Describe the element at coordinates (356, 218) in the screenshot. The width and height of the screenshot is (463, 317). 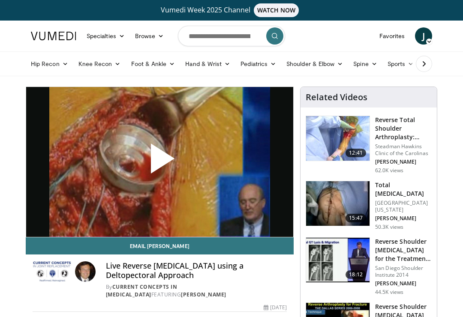
I see `span: 15:47` at that location.